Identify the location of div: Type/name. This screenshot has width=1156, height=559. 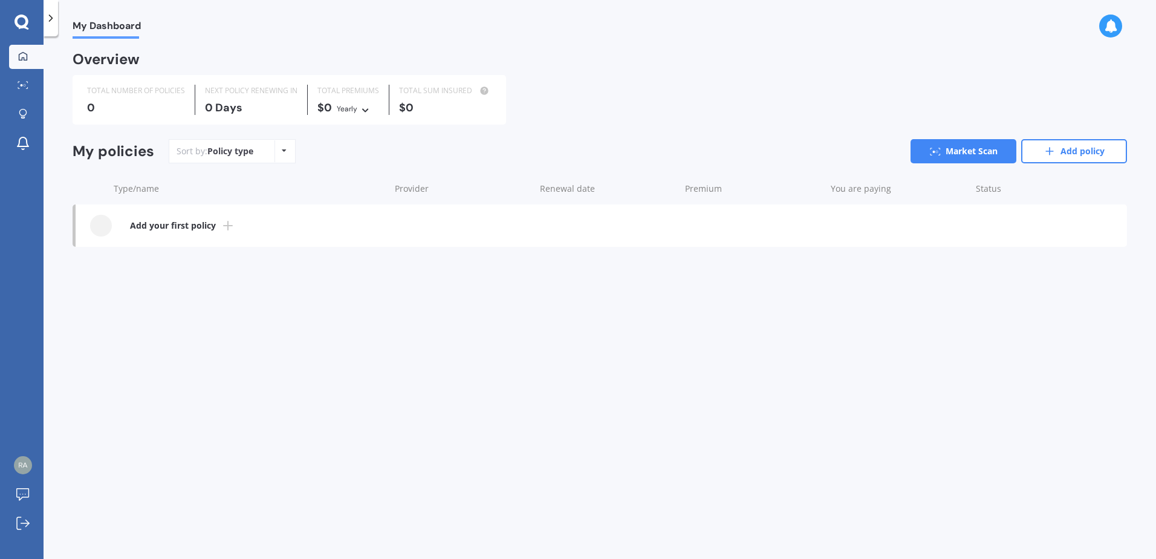
(249, 189).